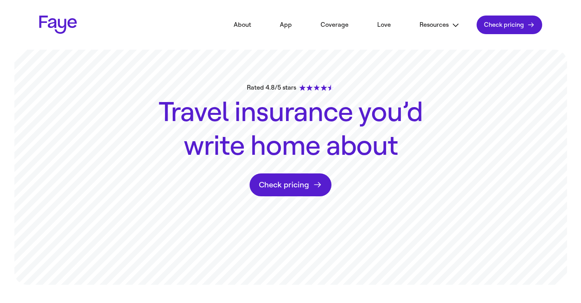 Image resolution: width=581 pixels, height=303 pixels. What do you see at coordinates (291, 129) in the screenshot?
I see `h1: Travel insurance you’d write home about` at bounding box center [291, 129].